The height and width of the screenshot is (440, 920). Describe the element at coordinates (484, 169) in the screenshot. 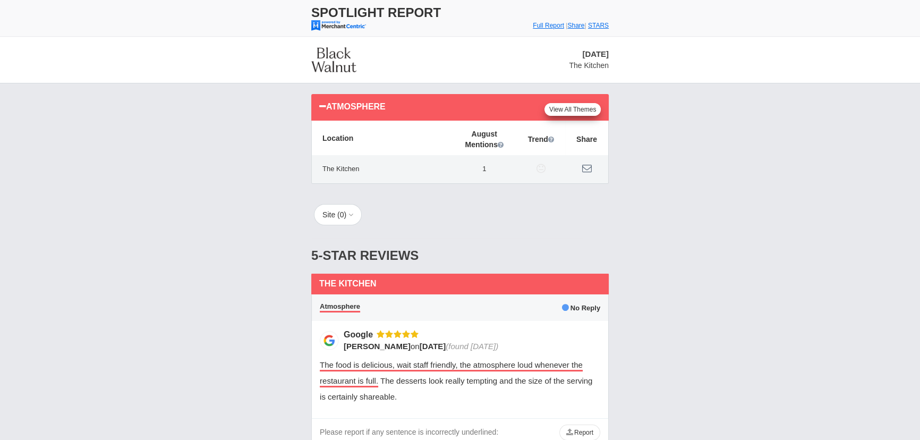

I see `td: 1` at that location.